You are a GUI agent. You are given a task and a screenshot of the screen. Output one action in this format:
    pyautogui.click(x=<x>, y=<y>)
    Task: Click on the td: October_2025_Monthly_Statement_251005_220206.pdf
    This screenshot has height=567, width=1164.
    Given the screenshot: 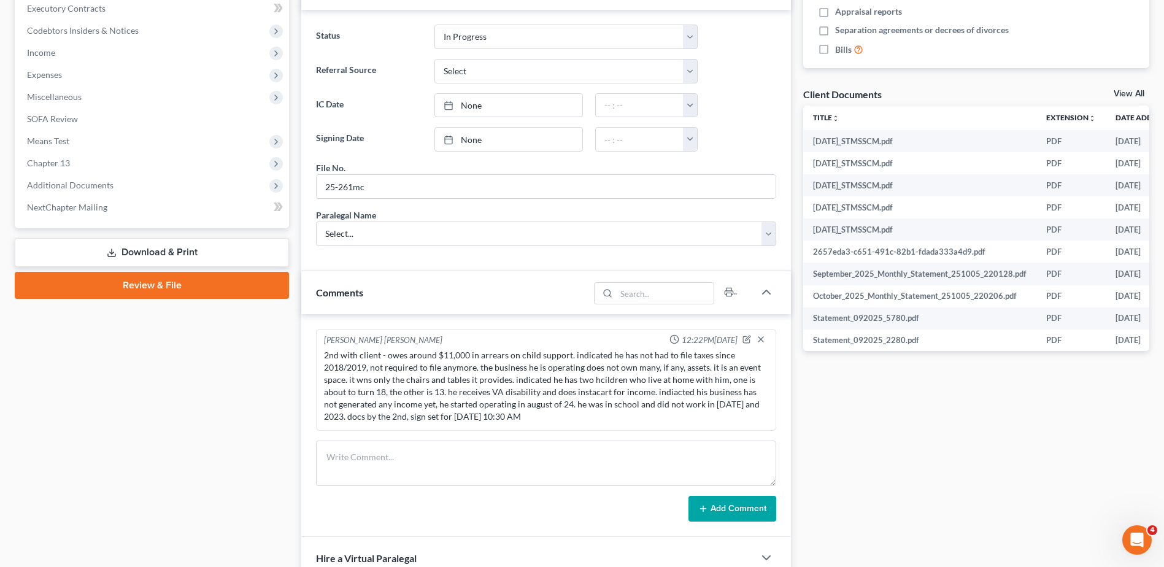 What is the action you would take?
    pyautogui.click(x=919, y=296)
    